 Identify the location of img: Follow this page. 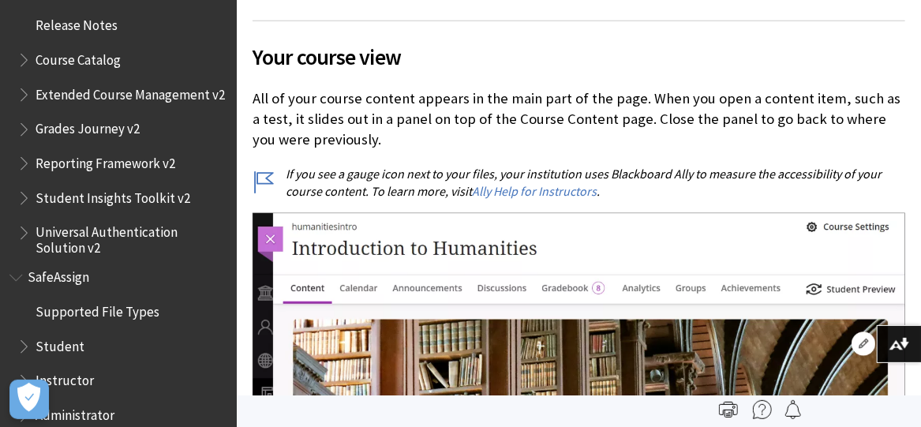
(793, 410).